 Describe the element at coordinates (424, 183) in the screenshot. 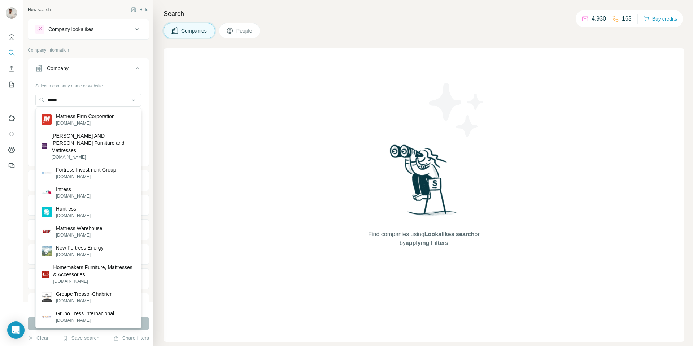

I see `img: Surfe Illustration - Woman searching with binoculars` at that location.